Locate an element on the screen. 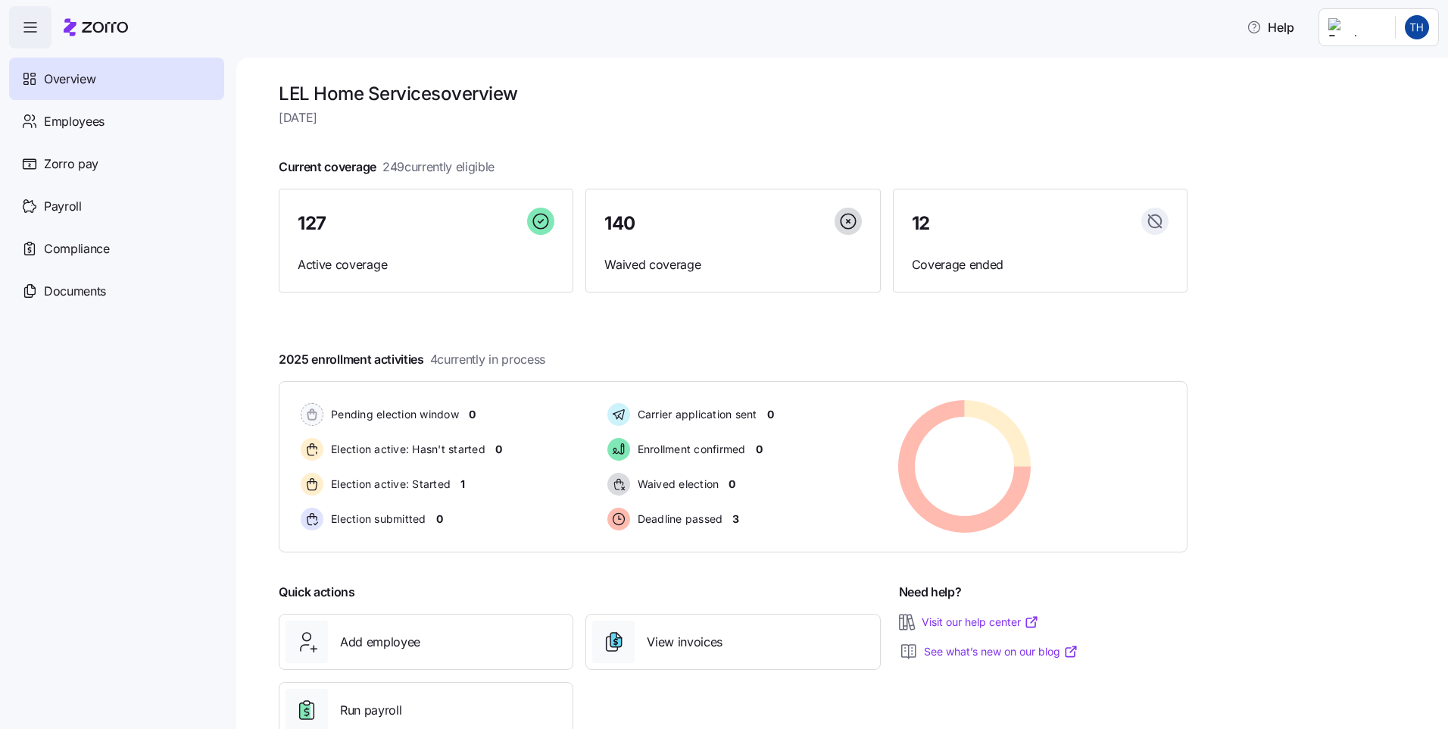  span: Deadline passed is located at coordinates (678, 519).